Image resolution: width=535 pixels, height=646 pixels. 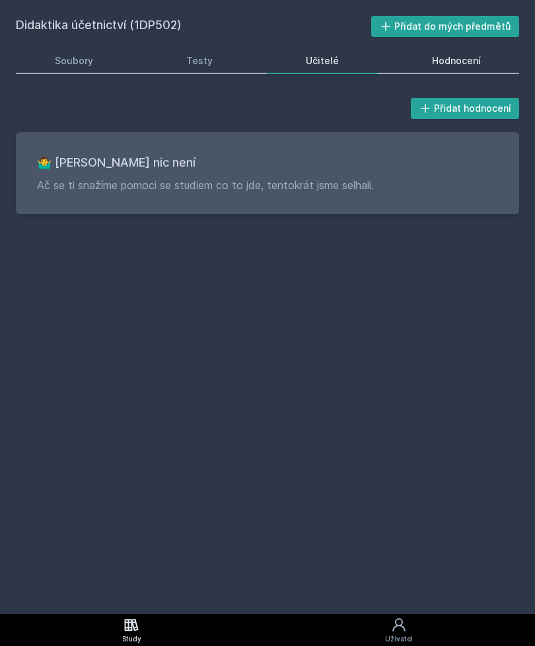 I want to click on a: Testy, so click(x=199, y=61).